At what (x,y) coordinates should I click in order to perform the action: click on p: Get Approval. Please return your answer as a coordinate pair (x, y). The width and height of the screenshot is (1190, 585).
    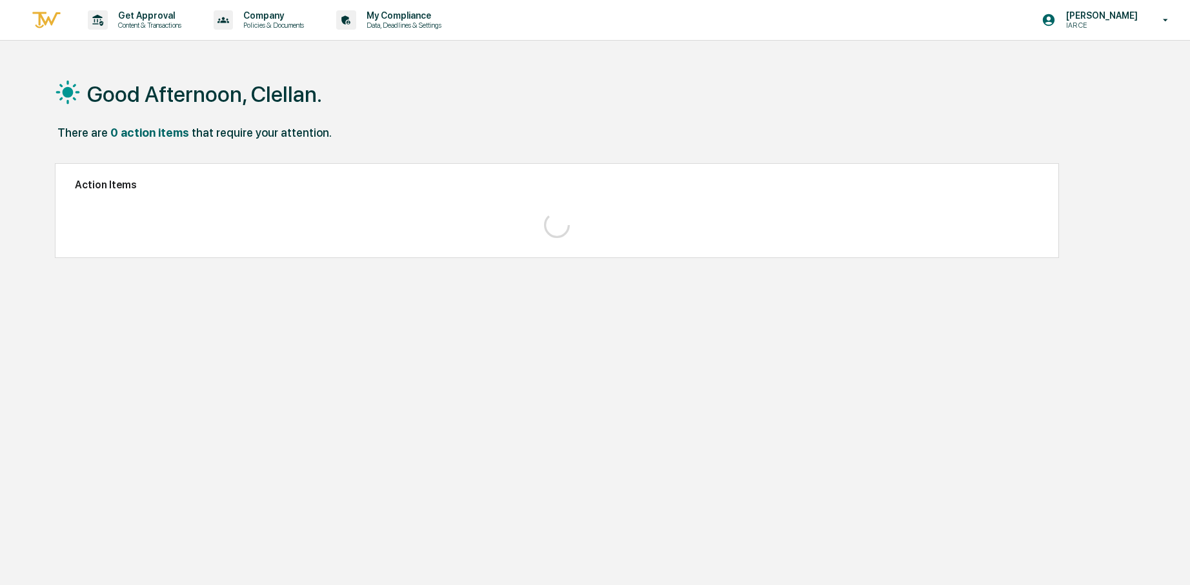
    Looking at the image, I should click on (148, 15).